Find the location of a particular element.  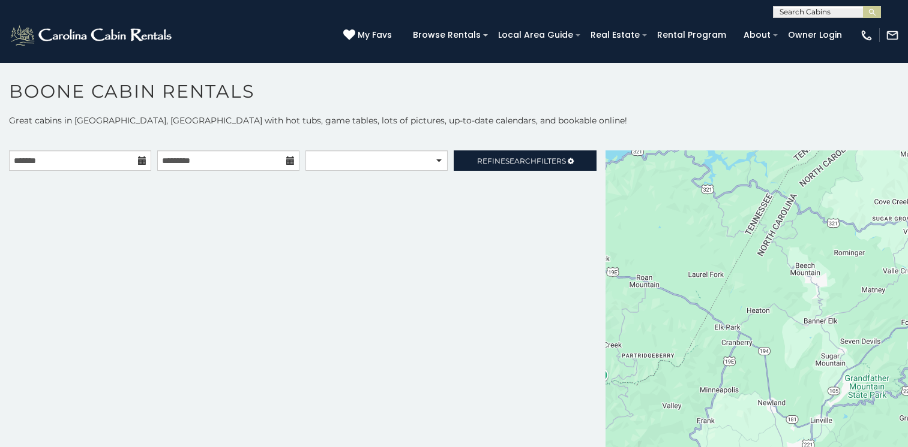

span: My Favs is located at coordinates (374, 35).